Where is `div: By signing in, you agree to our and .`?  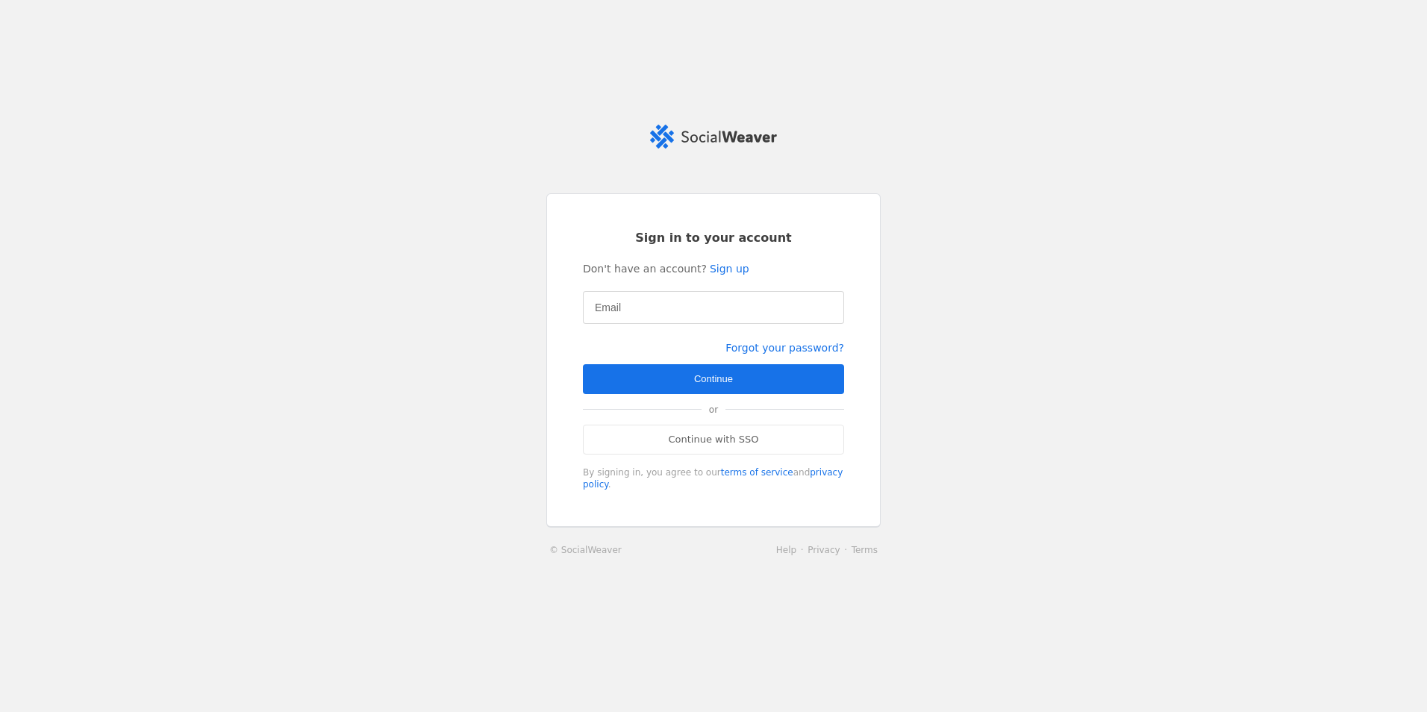
div: By signing in, you agree to our and . is located at coordinates (713, 478).